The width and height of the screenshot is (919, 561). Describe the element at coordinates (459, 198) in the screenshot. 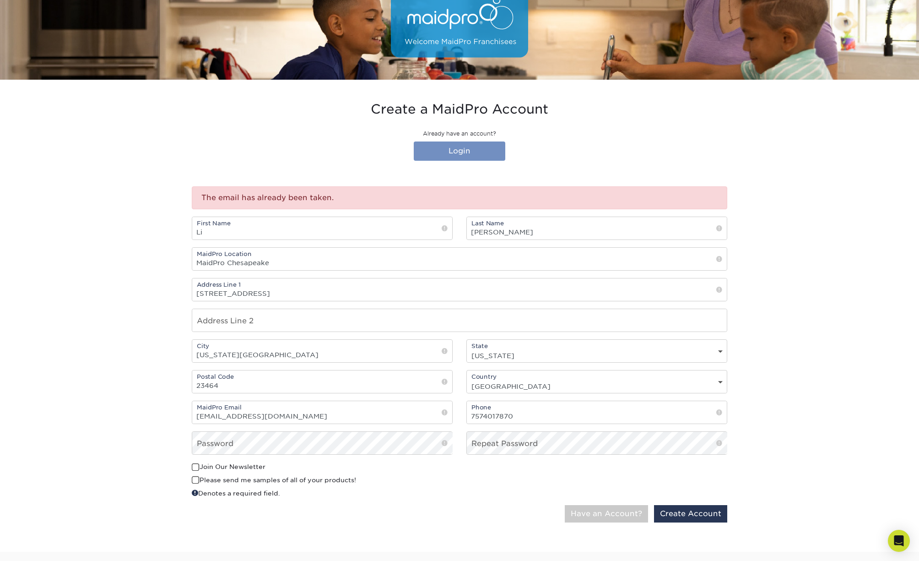

I see `div: The email has already been taken.` at that location.